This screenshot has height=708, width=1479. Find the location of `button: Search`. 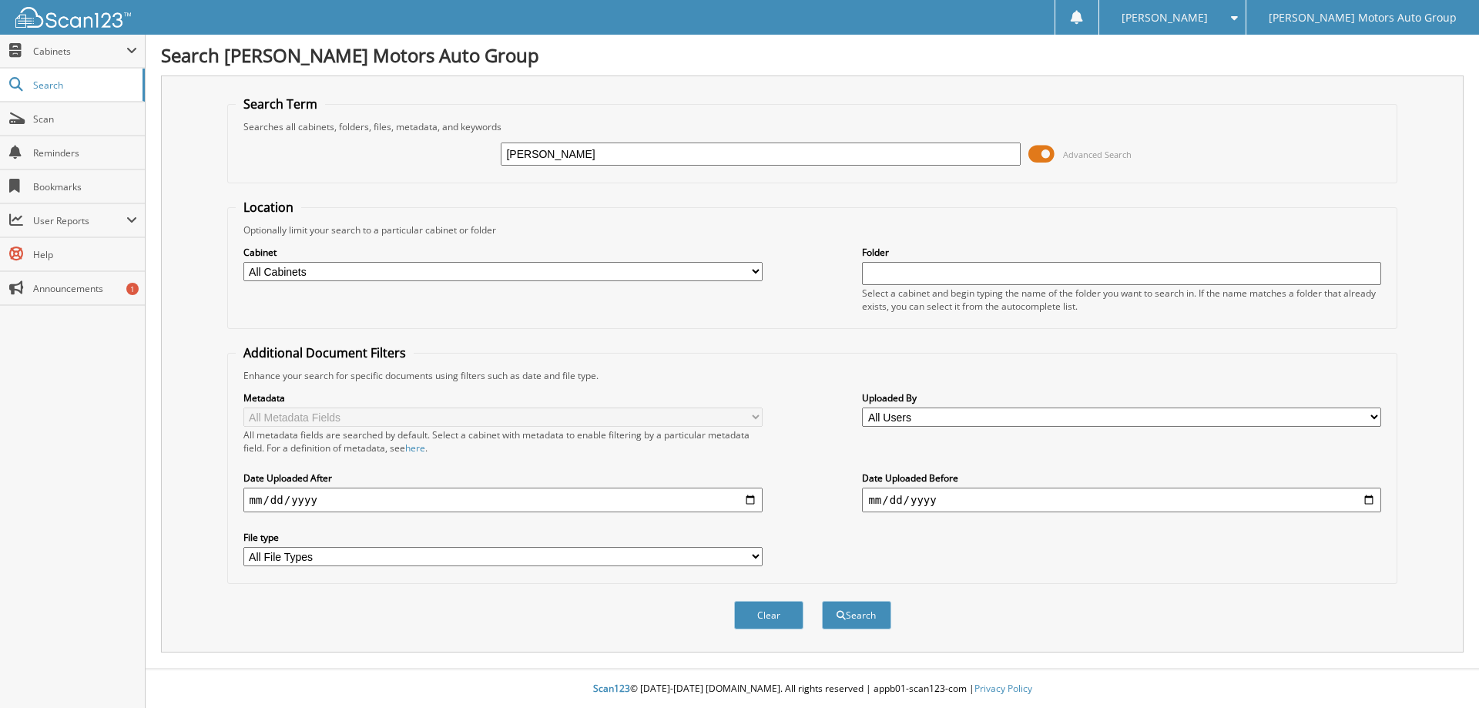

button: Search is located at coordinates (856, 615).